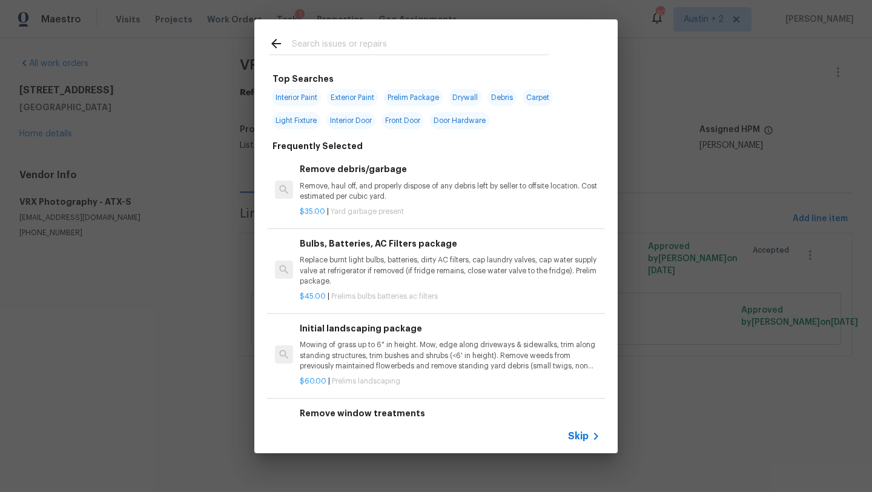  Describe the element at coordinates (312, 211) in the screenshot. I see `span: $35.00` at that location.